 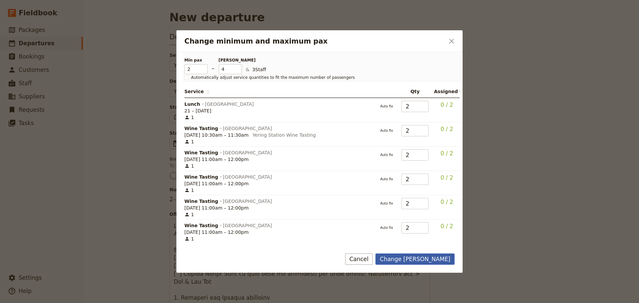 I want to click on th: Service, so click(x=279, y=92).